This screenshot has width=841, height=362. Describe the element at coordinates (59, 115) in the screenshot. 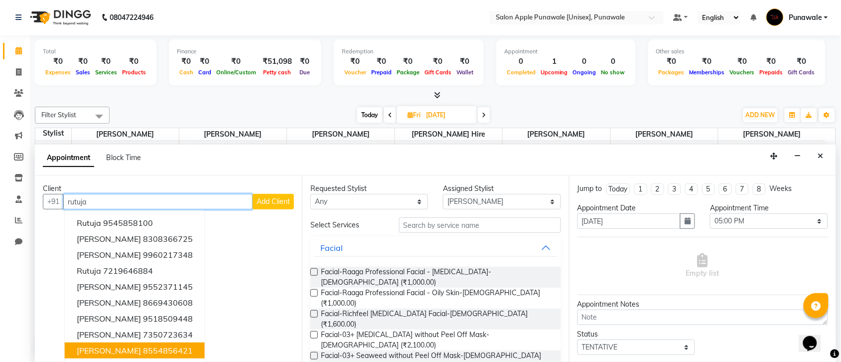

I see `span: Filter Stylist` at that location.